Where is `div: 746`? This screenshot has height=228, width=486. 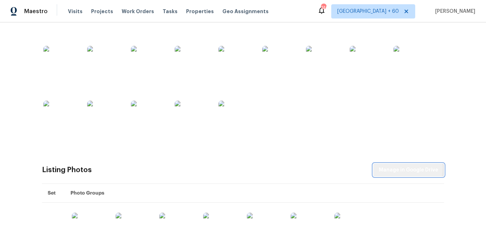 div: 746 is located at coordinates (323, 8).